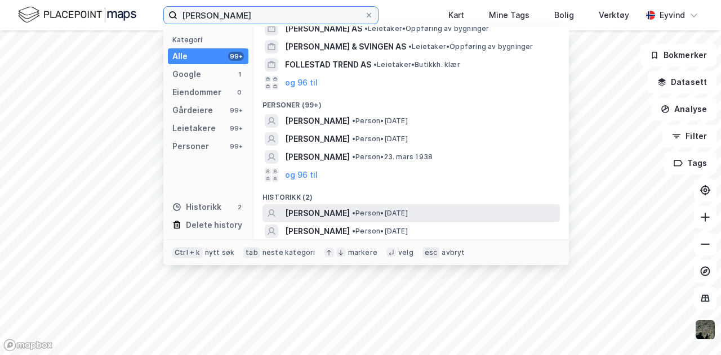 This screenshot has height=355, width=721. What do you see at coordinates (193, 110) in the screenshot?
I see `div: Gårdeiere` at bounding box center [193, 110].